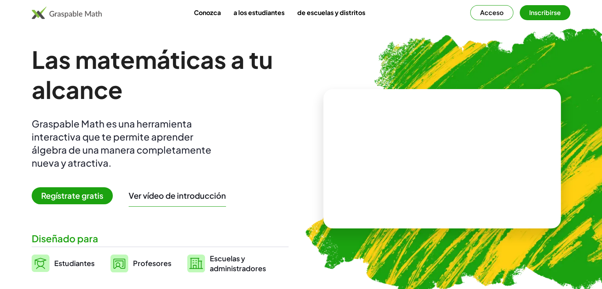  What do you see at coordinates (545, 12) in the screenshot?
I see `font: Inscribirse` at bounding box center [545, 12].